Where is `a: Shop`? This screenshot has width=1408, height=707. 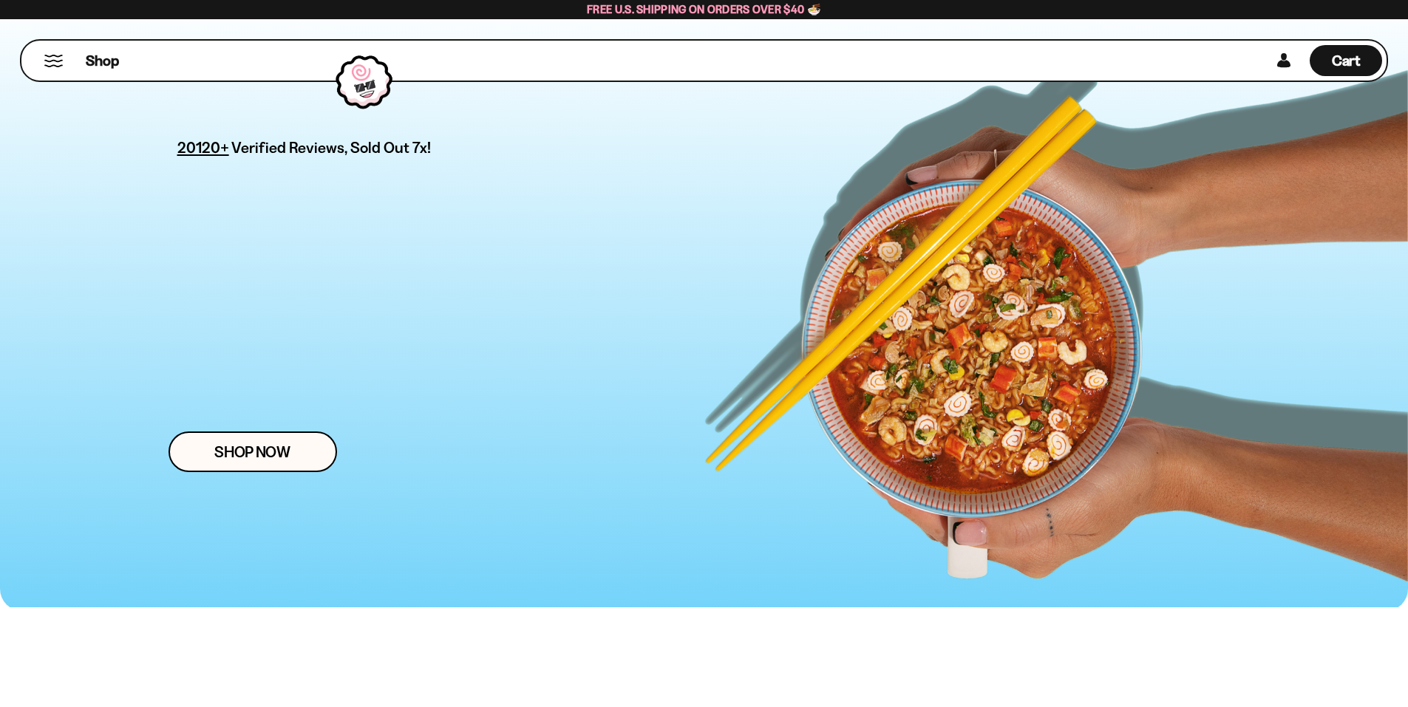 a: Shop is located at coordinates (102, 61).